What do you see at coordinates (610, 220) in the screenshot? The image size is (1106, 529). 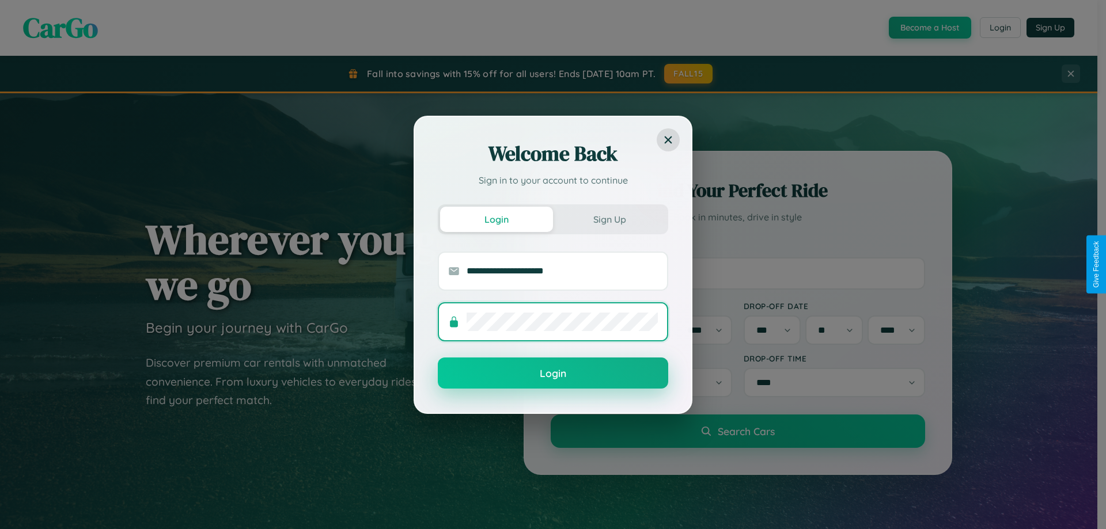 I see `button: Sign Up` at bounding box center [610, 220].